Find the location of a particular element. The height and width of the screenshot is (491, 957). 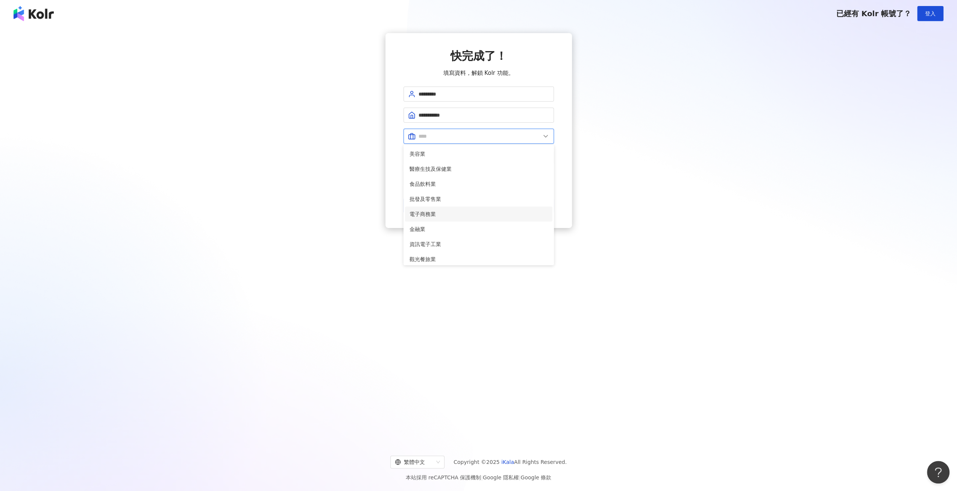

span: Copyright © 2025 All Rights Reserved. is located at coordinates (510, 462).